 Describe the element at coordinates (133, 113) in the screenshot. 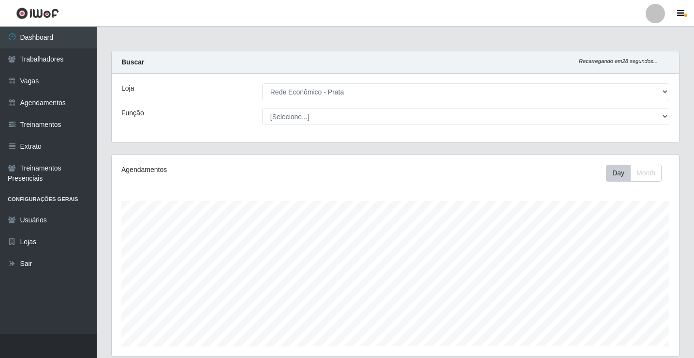

I see `label: Função` at that location.